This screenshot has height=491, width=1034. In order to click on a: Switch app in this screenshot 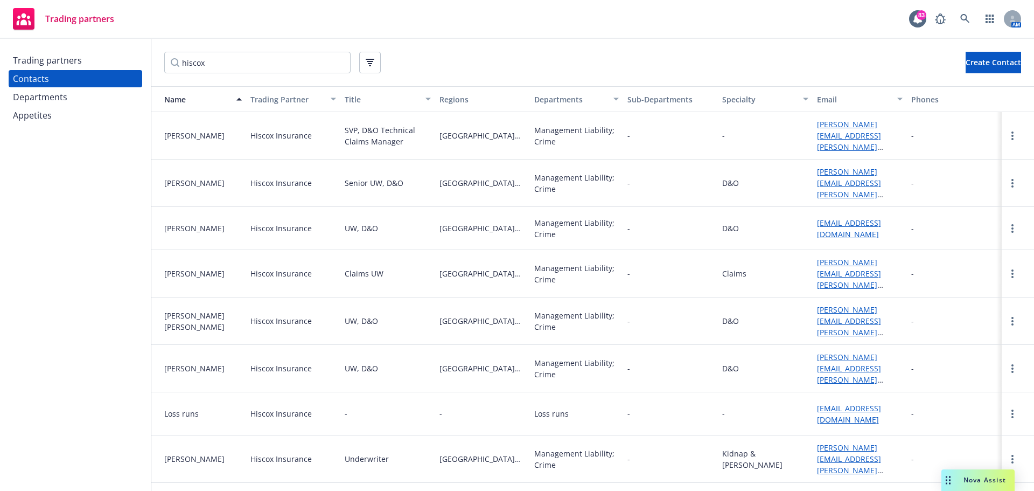, I will do `click(990, 19)`.